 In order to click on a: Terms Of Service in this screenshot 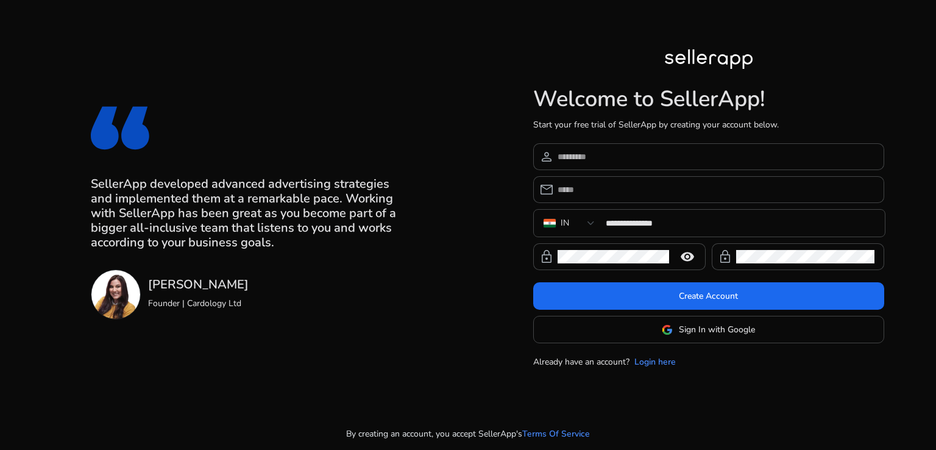, I will do `click(556, 433)`.